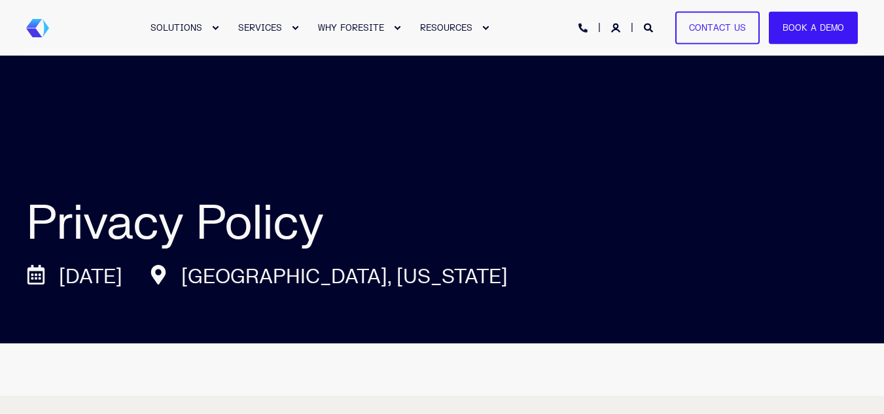 The image size is (884, 414). I want to click on a: Contact Us, so click(717, 27).